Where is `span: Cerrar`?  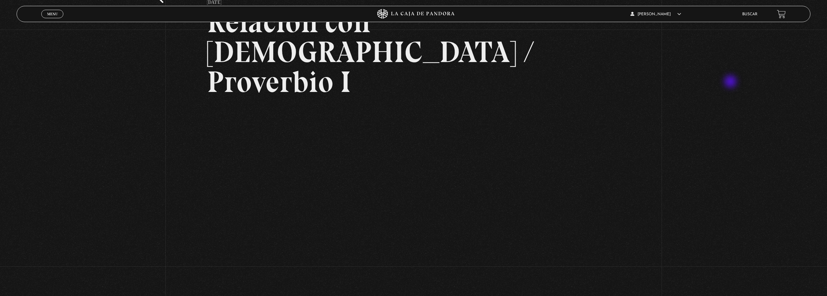
span: Cerrar is located at coordinates (52, 20).